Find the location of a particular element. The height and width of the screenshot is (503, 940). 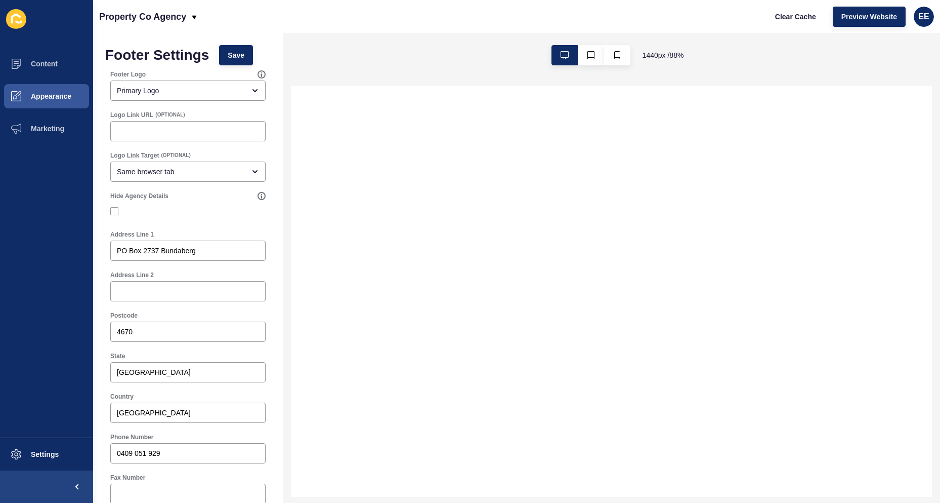

button: Preview Website is located at coordinates (870, 17).